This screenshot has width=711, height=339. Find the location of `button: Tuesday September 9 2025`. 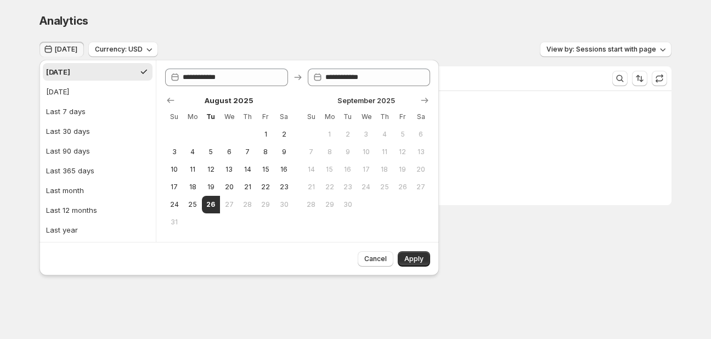

button: Tuesday September 9 2025 is located at coordinates (347, 152).